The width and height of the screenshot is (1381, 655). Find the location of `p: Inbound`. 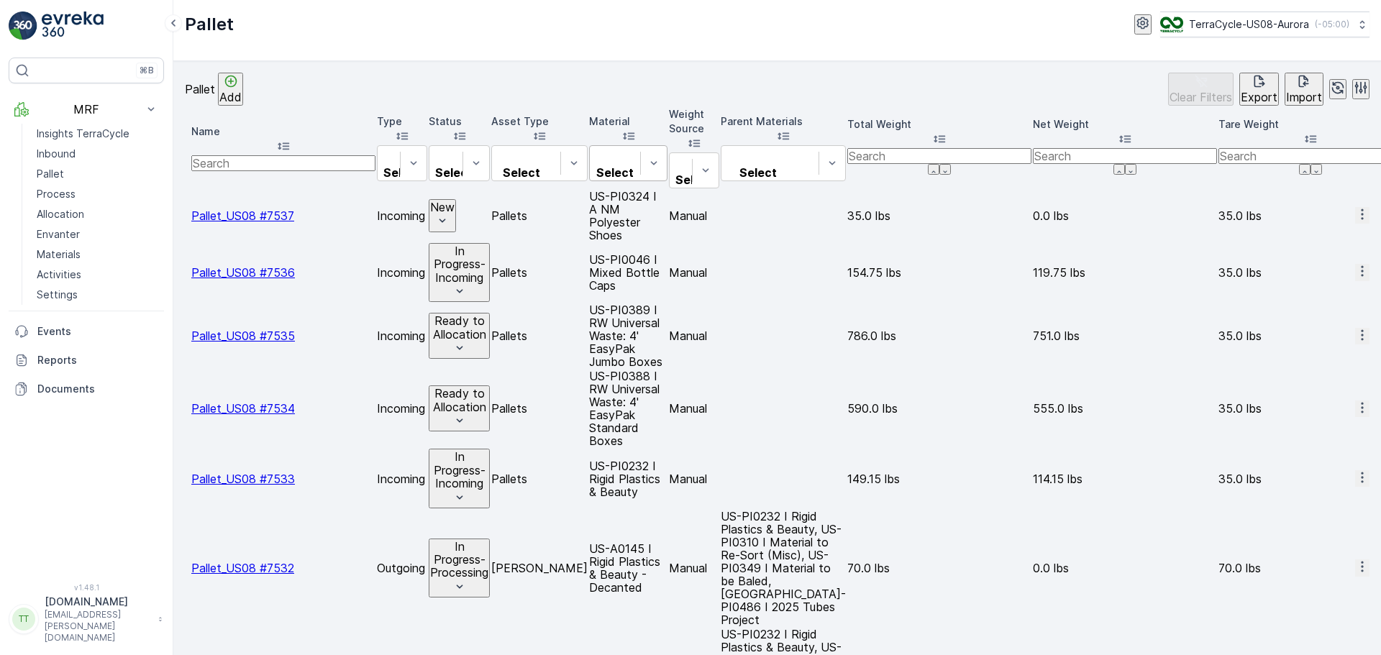

p: Inbound is located at coordinates (56, 154).